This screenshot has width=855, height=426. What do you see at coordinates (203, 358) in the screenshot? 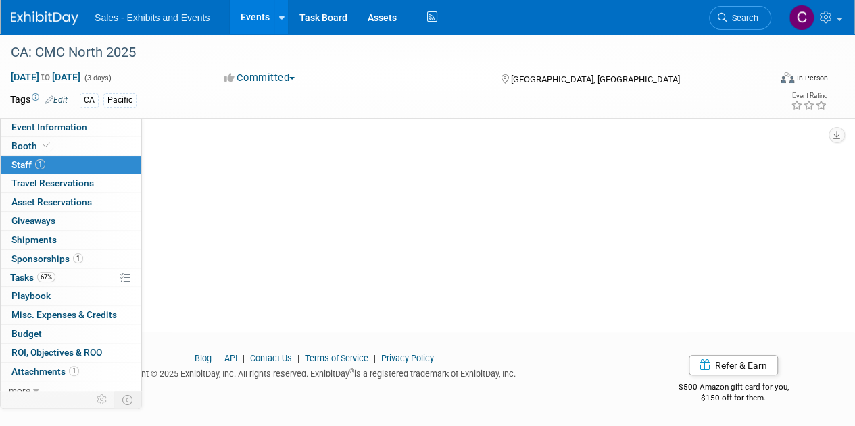
I see `a: Blog` at bounding box center [203, 358].